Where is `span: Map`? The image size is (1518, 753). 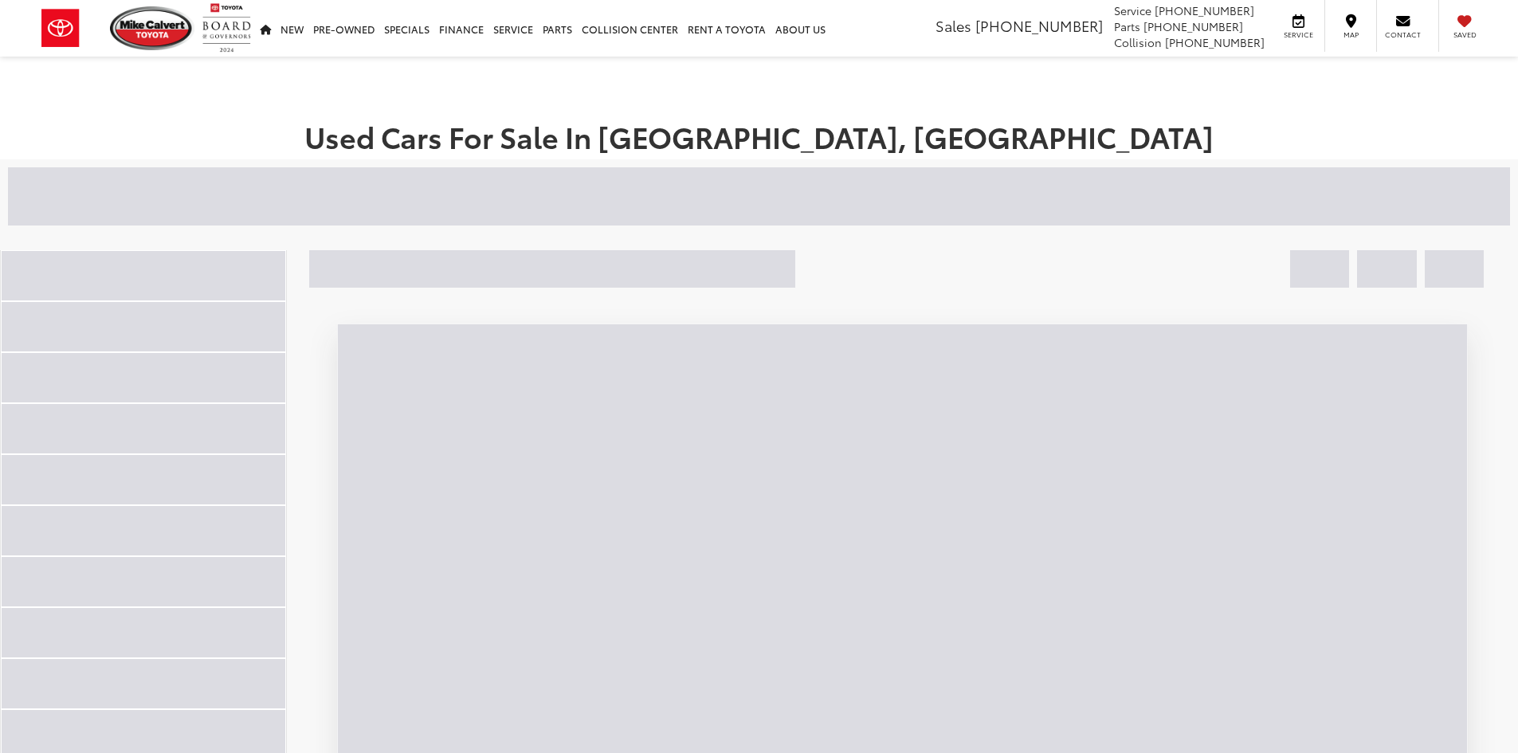 span: Map is located at coordinates (1351, 34).